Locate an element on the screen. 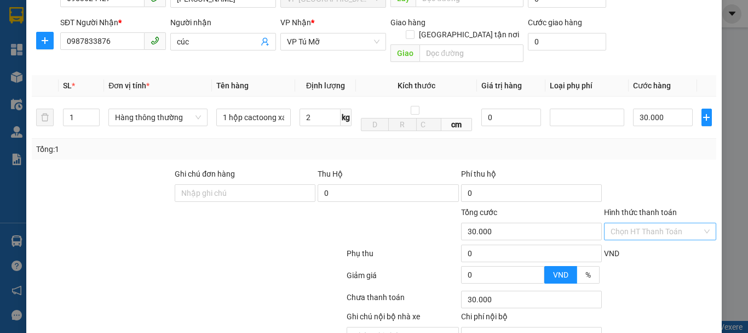 The height and width of the screenshot is (333, 748). span: user-add is located at coordinates (265, 42).